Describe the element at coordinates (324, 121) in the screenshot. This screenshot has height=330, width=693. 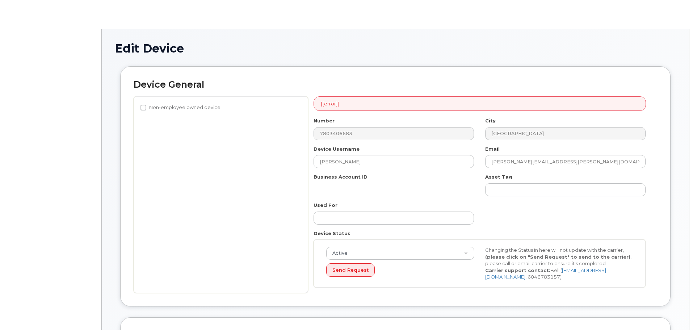
I see `label: Number` at that location.